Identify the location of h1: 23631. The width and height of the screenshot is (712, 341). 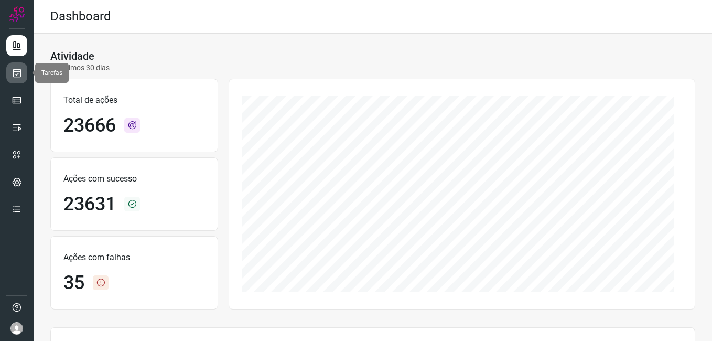
(90, 204).